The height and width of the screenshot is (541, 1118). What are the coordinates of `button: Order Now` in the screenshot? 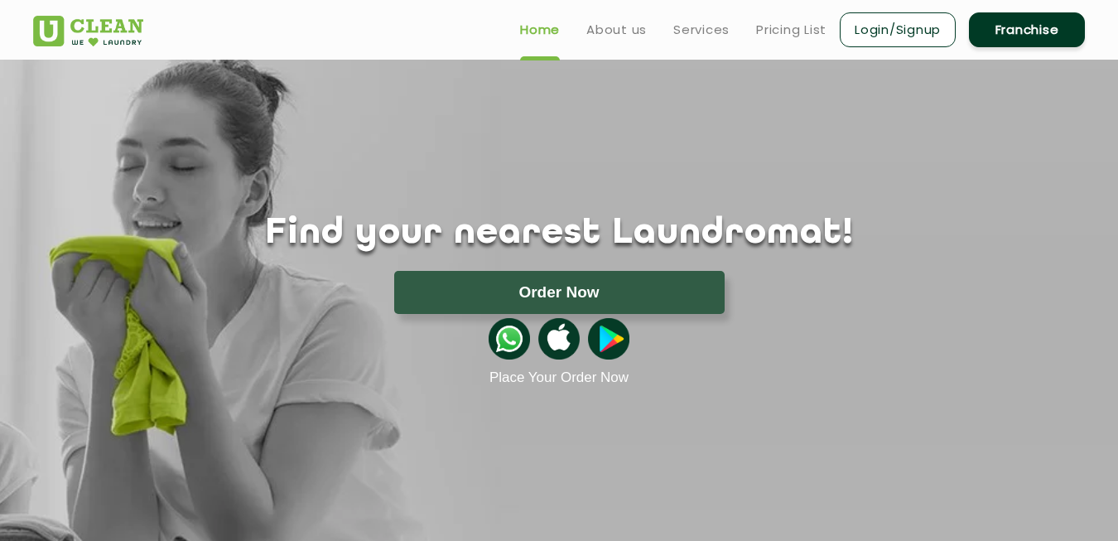 It's located at (559, 292).